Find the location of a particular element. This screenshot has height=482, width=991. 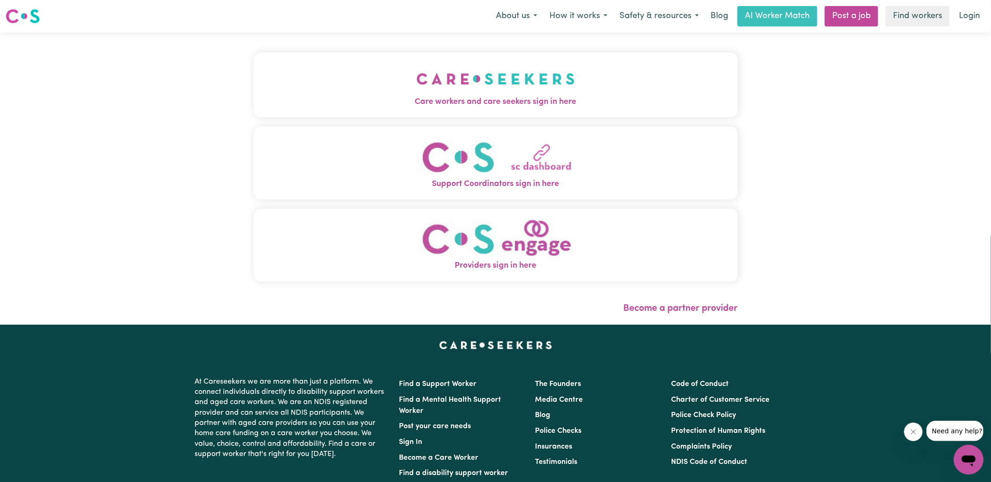

span: Care workers and care seekers sign in here is located at coordinates (495, 102).